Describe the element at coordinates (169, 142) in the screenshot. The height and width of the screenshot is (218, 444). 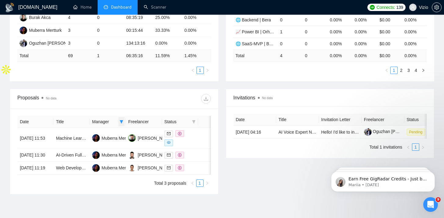
I see `span: eye` at that location.